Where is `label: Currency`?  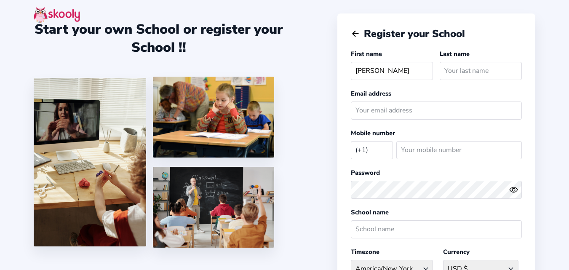
label: Currency is located at coordinates (456, 252).